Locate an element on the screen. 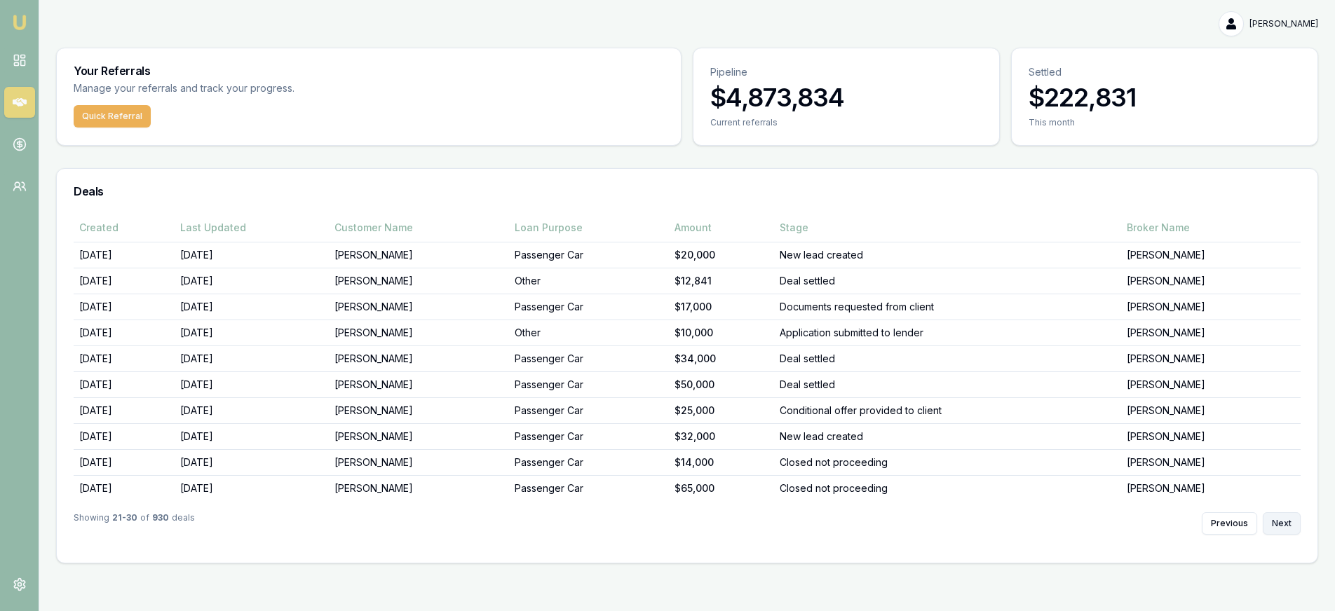 This screenshot has height=611, width=1335. button: Previous is located at coordinates (1229, 524).